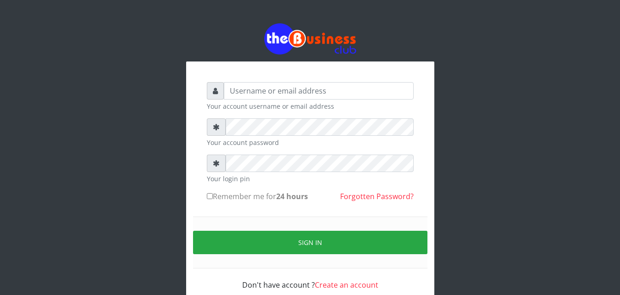  I want to click on label: Remember me for, so click(257, 197).